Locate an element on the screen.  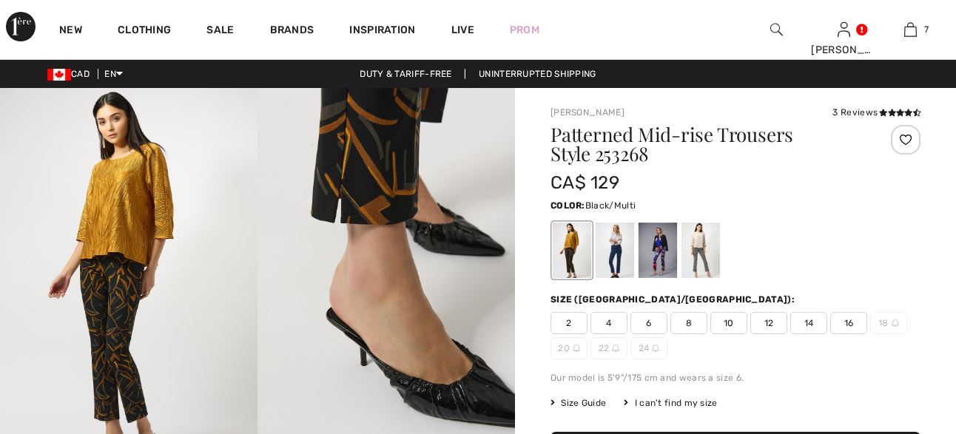
a: Sale is located at coordinates (220, 31).